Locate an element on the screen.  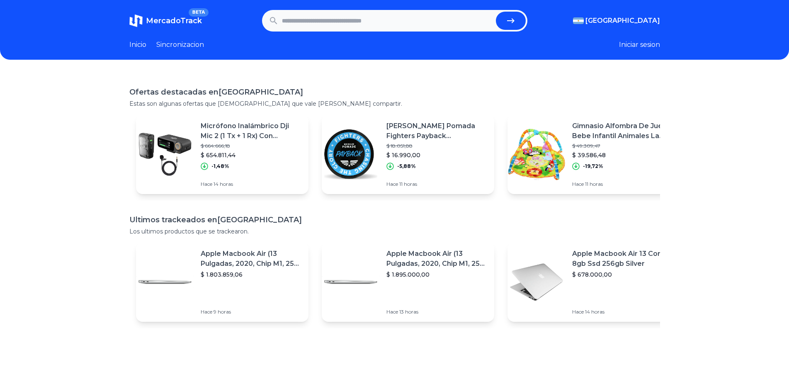
img: Argentina is located at coordinates (578, 21).